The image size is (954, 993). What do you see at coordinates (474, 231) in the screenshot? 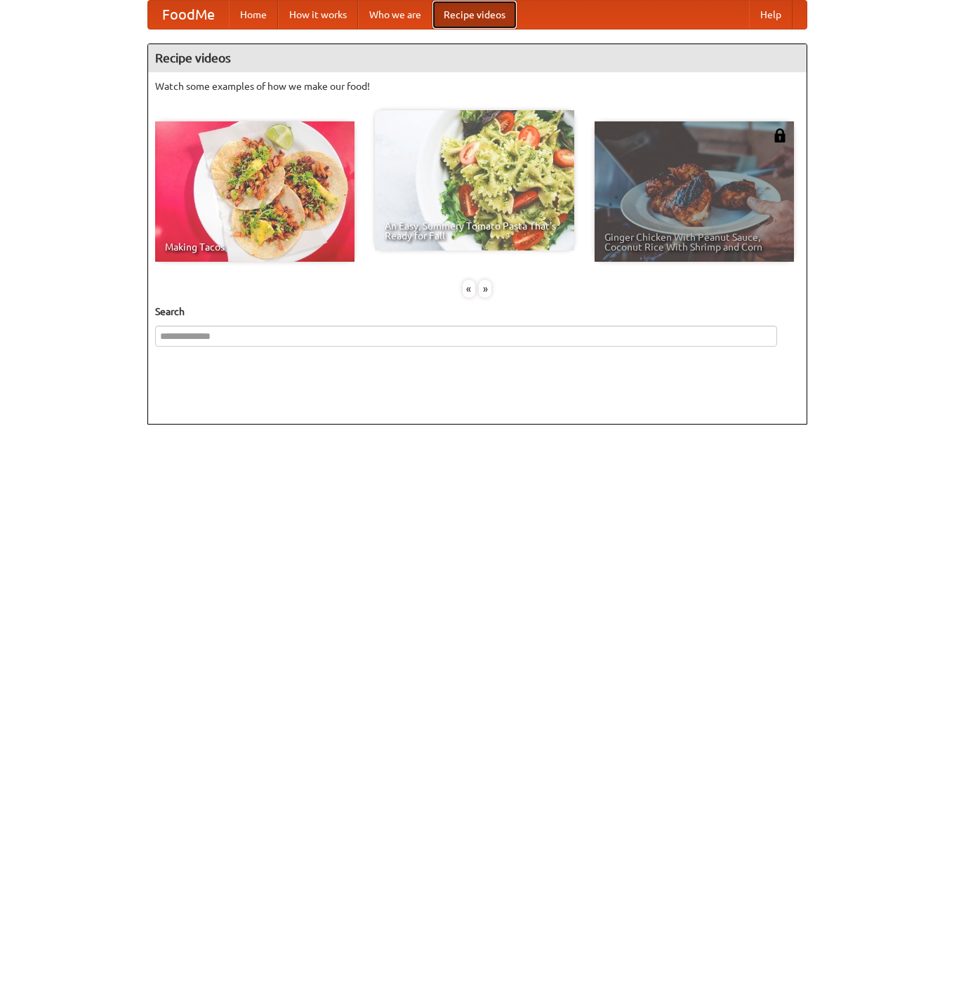
I see `span: An Easy, Summery Tomato Pasta That's Ready for Fall` at bounding box center [474, 231].